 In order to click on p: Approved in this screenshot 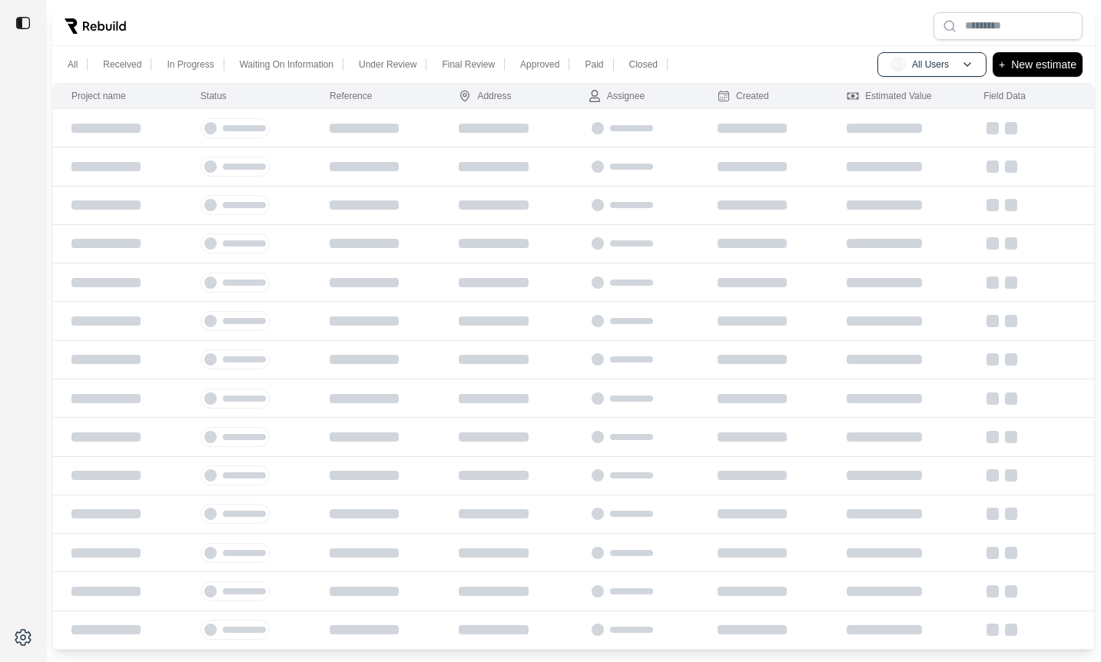, I will do `click(539, 65)`.